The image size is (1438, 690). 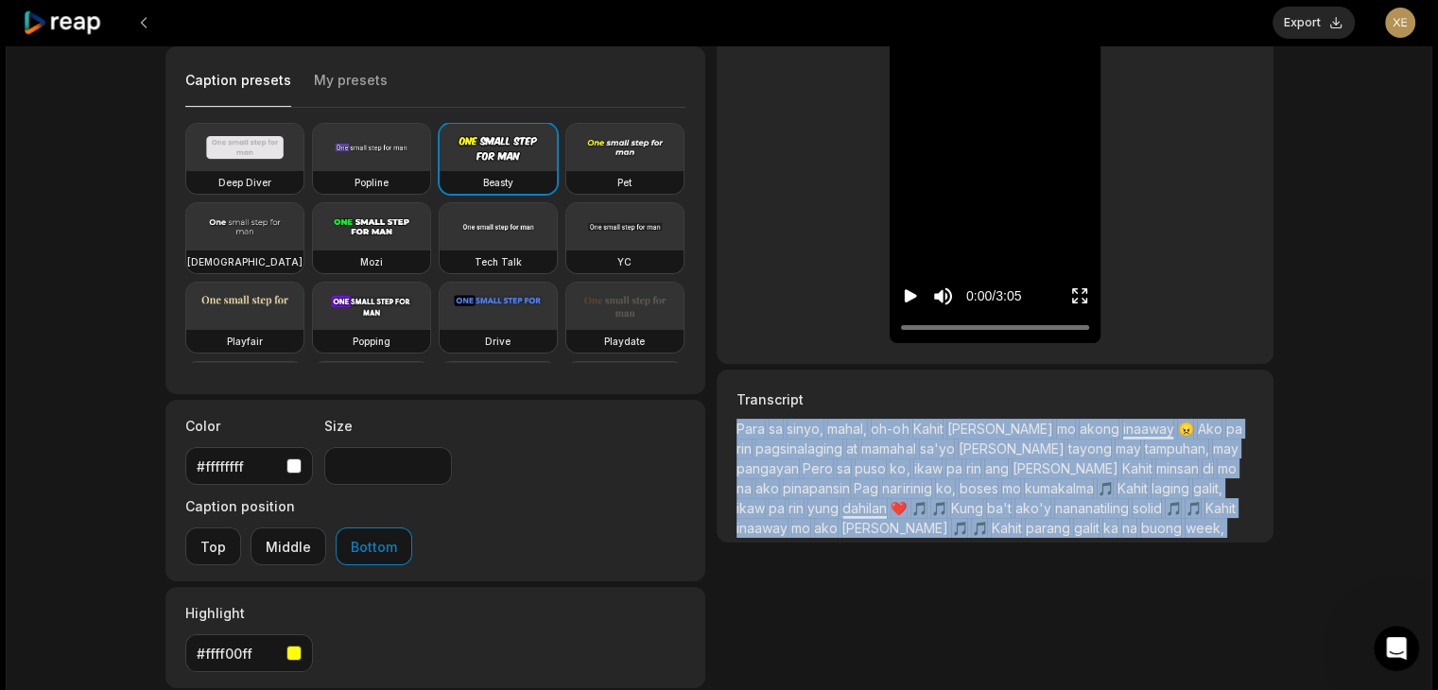 What do you see at coordinates (979, 488) in the screenshot?
I see `span: boses` at bounding box center [979, 488].